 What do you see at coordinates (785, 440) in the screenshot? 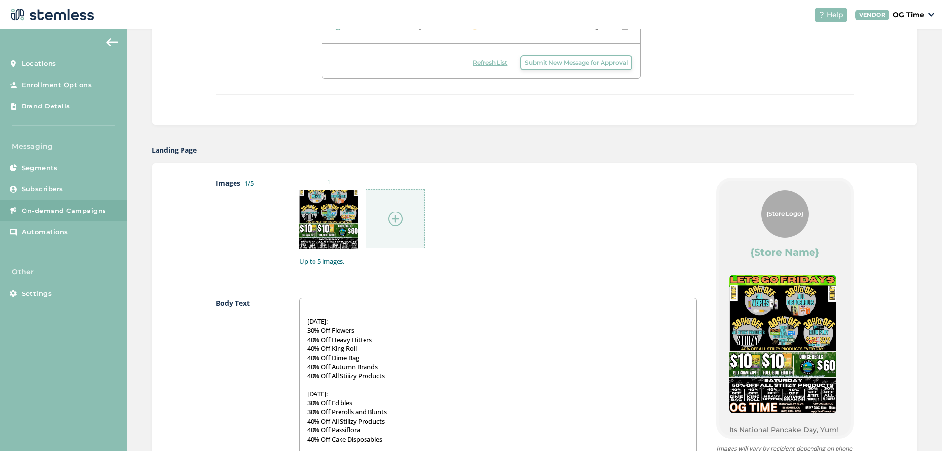
I see `p: What Are You Having?` at bounding box center [785, 440].